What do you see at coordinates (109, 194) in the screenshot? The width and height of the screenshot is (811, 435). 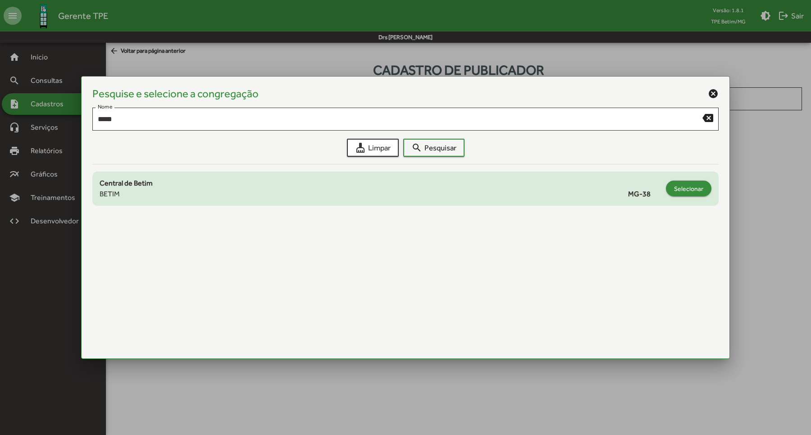 I see `span: BETIM` at bounding box center [109, 194].